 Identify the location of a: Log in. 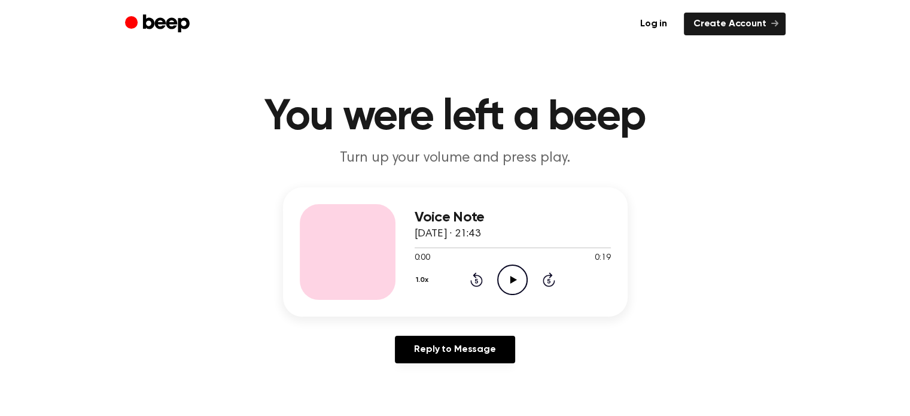
(653, 24).